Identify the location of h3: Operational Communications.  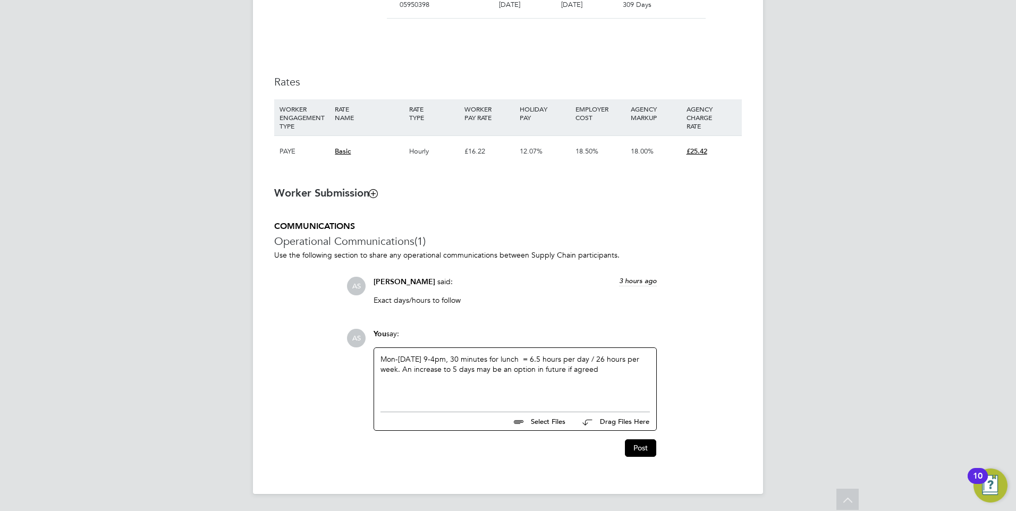
(508, 241).